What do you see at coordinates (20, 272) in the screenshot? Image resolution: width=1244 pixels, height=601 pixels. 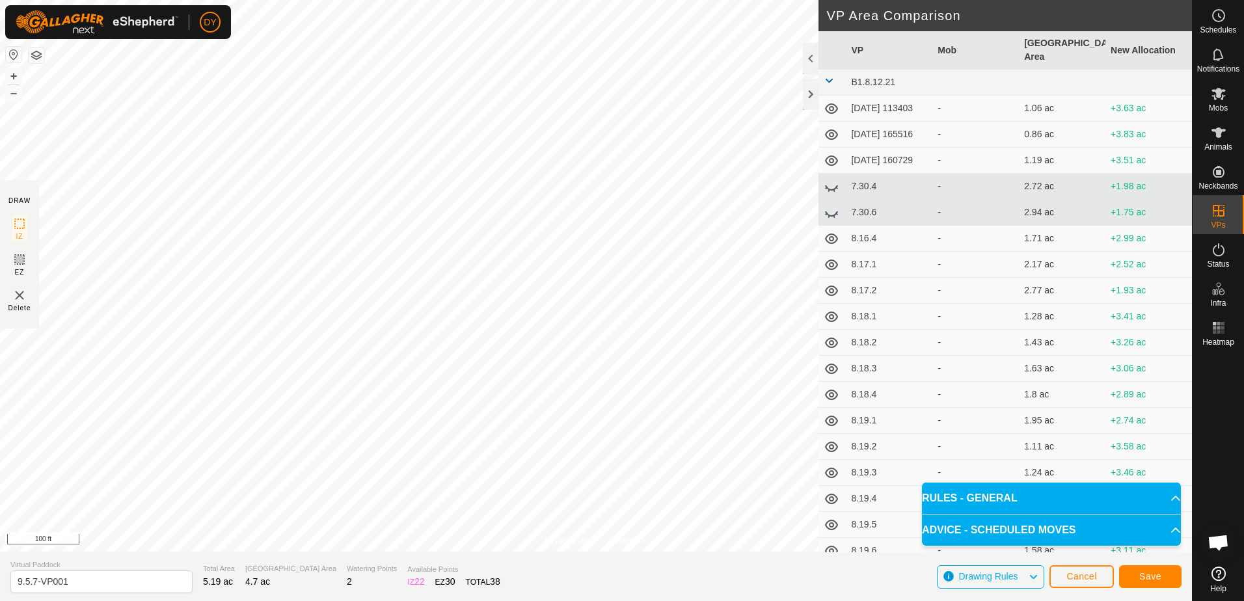 I see `span: EZ` at bounding box center [20, 272].